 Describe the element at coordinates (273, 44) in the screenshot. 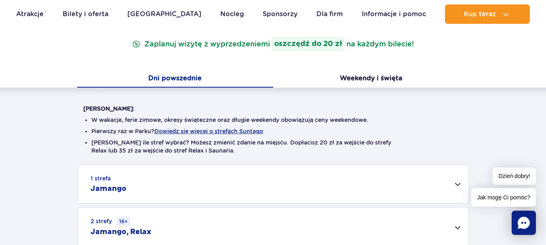

I see `p: Zaplanuj wizytę z wyprzedzeniem na każdym bilecie!` at that location.